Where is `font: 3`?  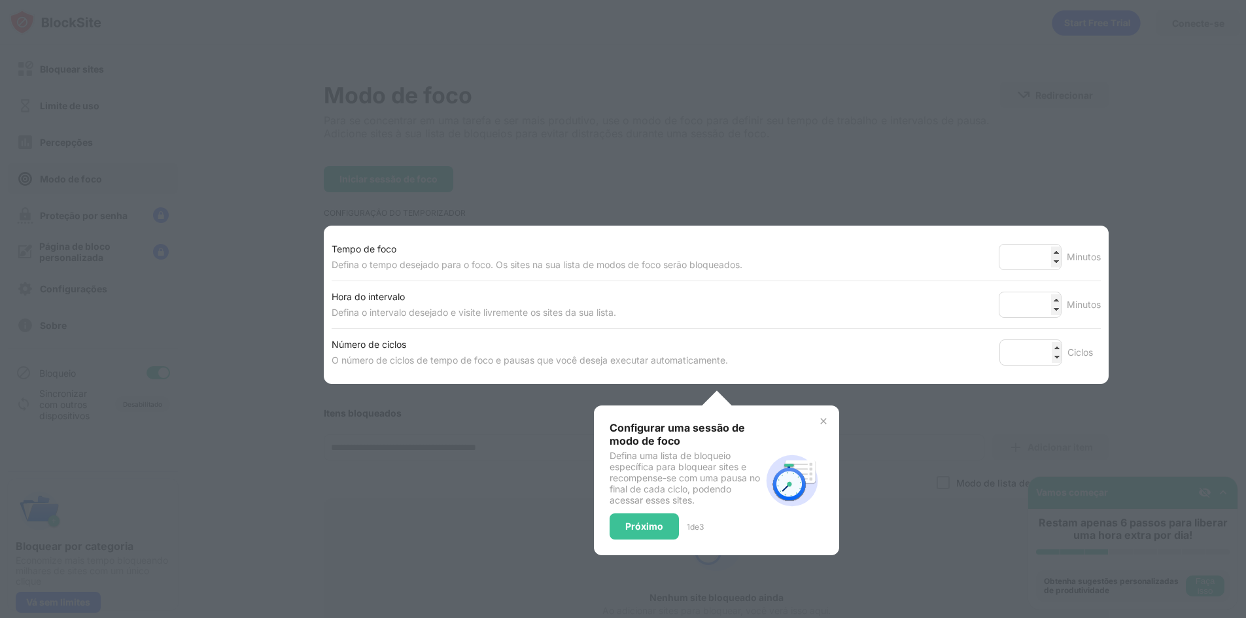 font: 3 is located at coordinates (701, 527).